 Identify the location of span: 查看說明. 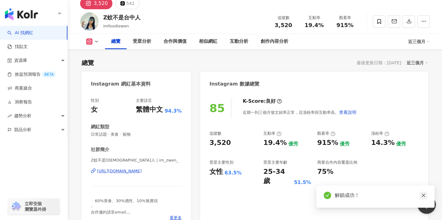
(348, 112).